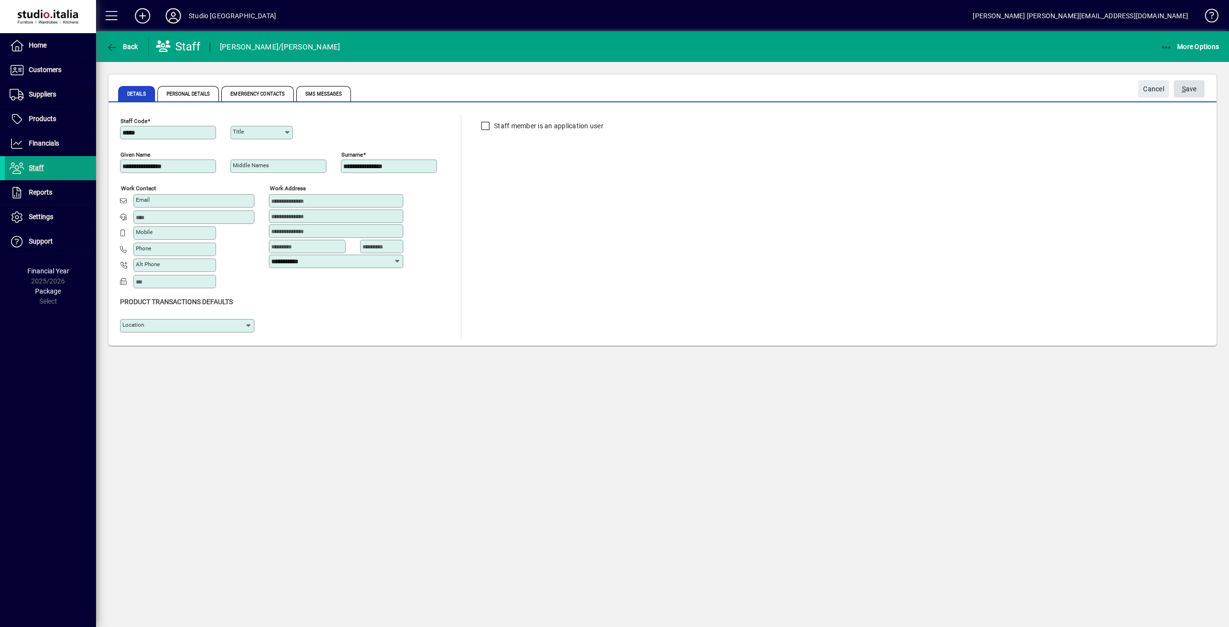  What do you see at coordinates (41, 241) in the screenshot?
I see `span: Support` at bounding box center [41, 241].